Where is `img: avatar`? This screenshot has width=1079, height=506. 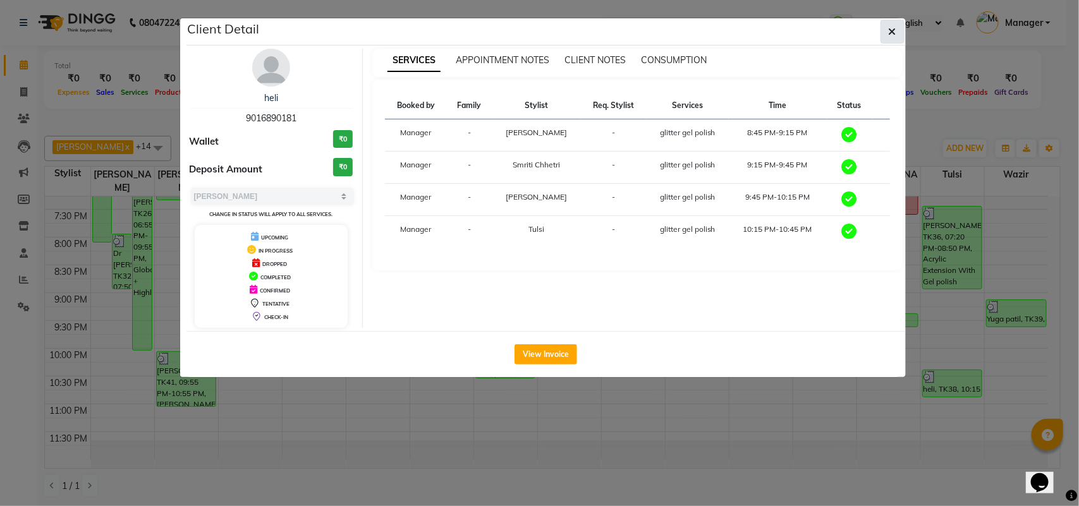
img: avatar is located at coordinates (271, 68).